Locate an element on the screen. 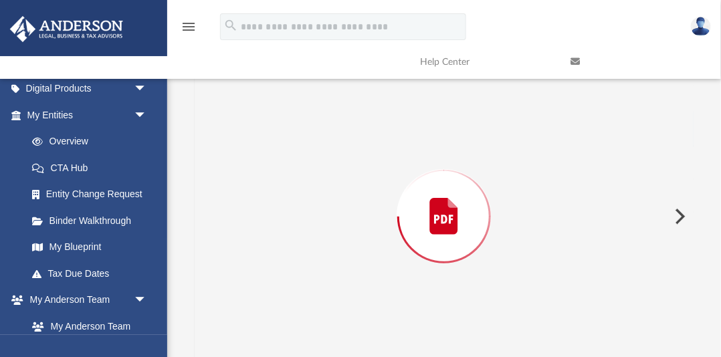  a: My Blueprint is located at coordinates (90, 247).